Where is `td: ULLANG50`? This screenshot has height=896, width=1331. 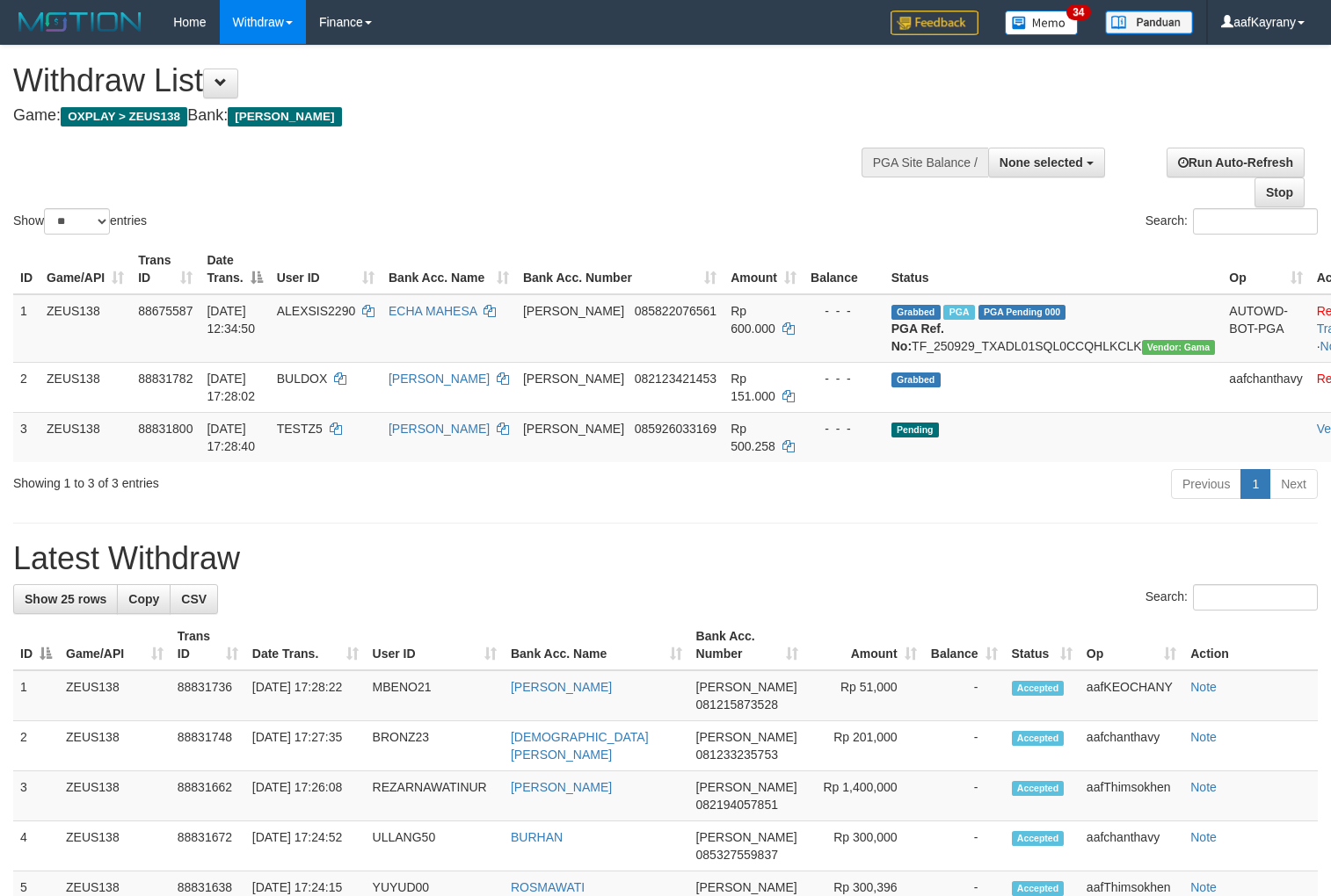
td: ULLANG50 is located at coordinates (434, 846).